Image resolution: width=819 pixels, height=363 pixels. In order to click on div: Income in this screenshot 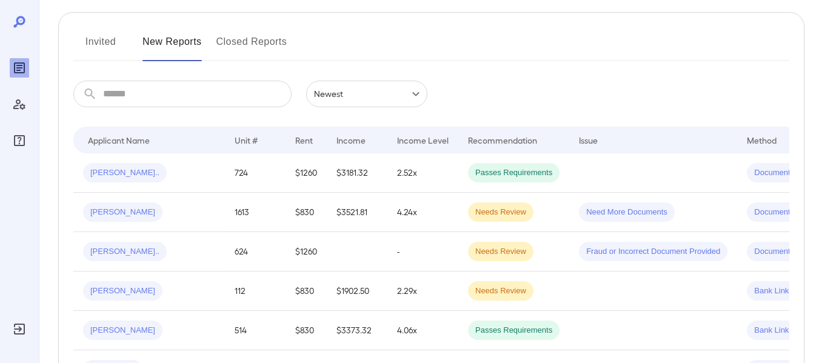, I will do `click(351, 140)`.